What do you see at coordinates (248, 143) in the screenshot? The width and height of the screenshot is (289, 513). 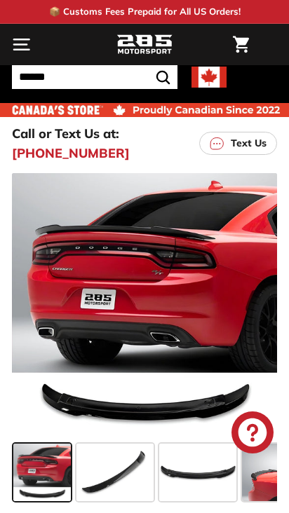 I see `p: Text Us` at bounding box center [248, 143].